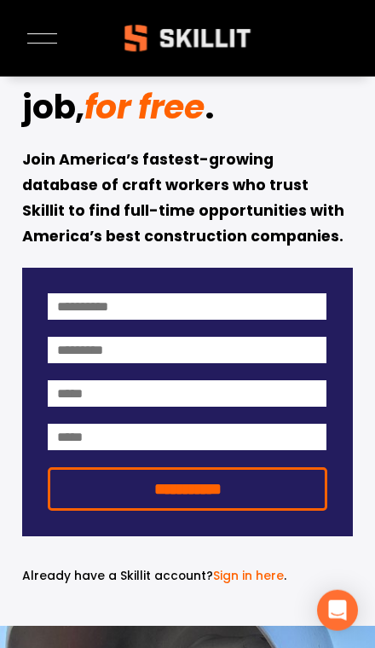 This screenshot has height=648, width=375. What do you see at coordinates (185, 200) in the screenshot?
I see `strong: Join America’s fastest-growing database of craft workers who trust Skillit to find full-time oppo...` at bounding box center [185, 200].